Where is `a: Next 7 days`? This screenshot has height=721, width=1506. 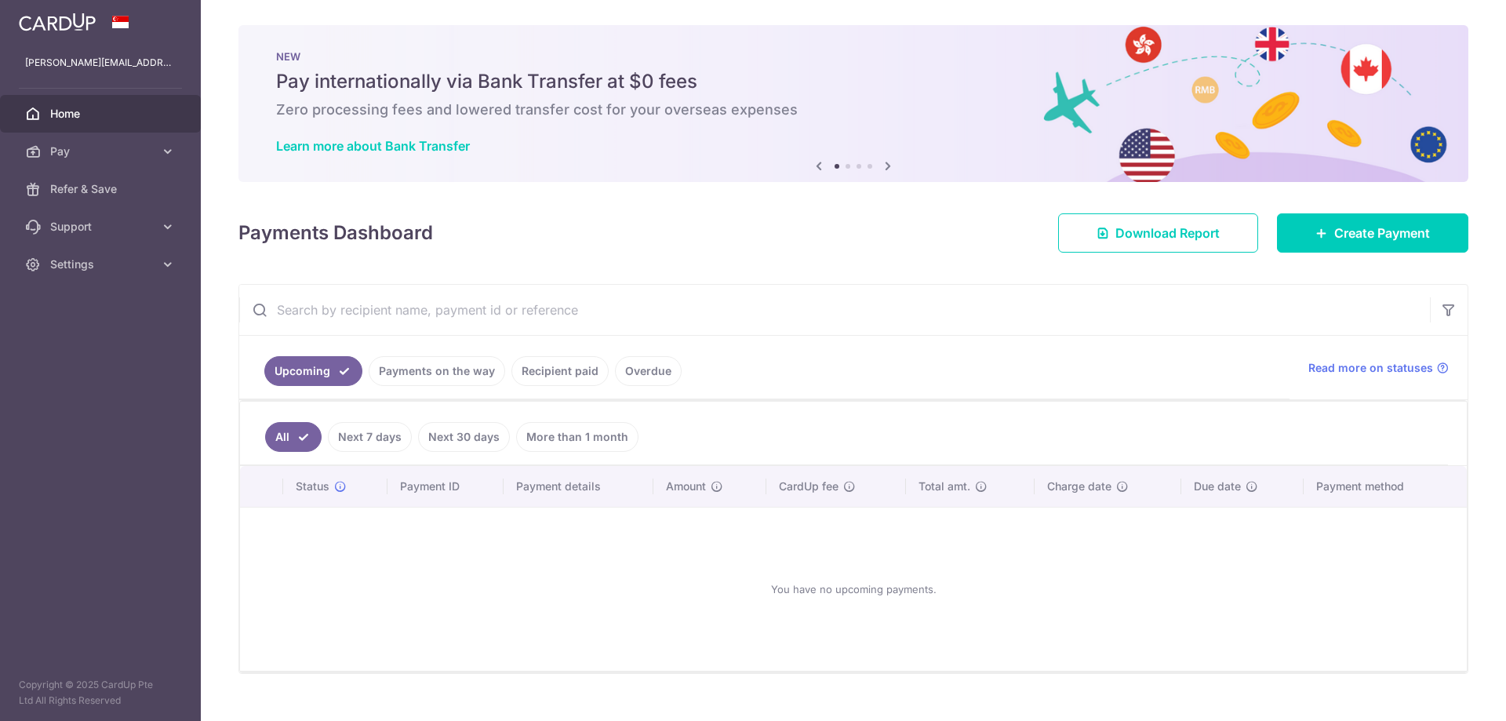 a: Next 7 days is located at coordinates (369, 437).